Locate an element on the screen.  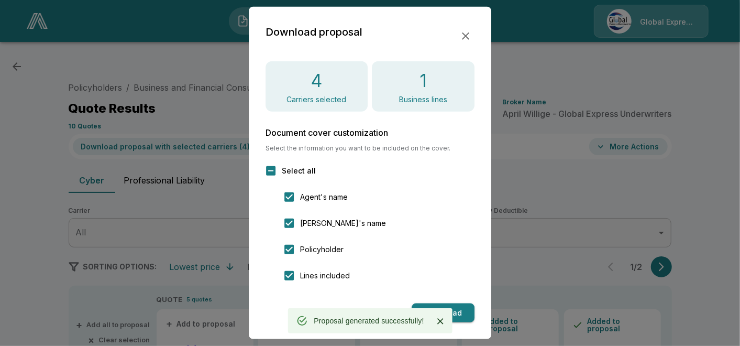
h6: Document cover customization is located at coordinates (370, 132).